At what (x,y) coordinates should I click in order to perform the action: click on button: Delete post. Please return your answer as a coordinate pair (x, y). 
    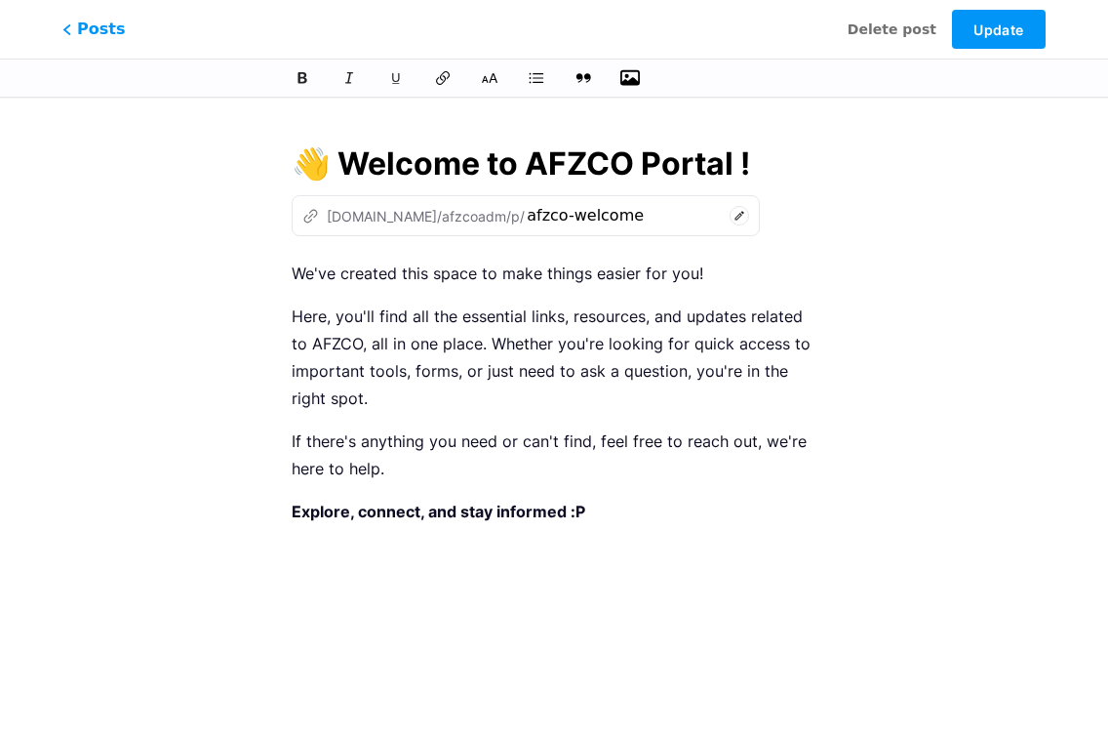
    Looking at the image, I should click on (892, 29).